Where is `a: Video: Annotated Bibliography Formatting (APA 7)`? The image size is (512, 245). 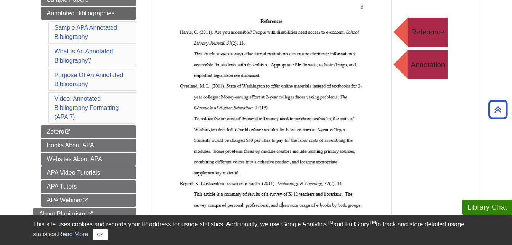
a: Video: Annotated Bibliography Formatting (APA 7) is located at coordinates (86, 107).